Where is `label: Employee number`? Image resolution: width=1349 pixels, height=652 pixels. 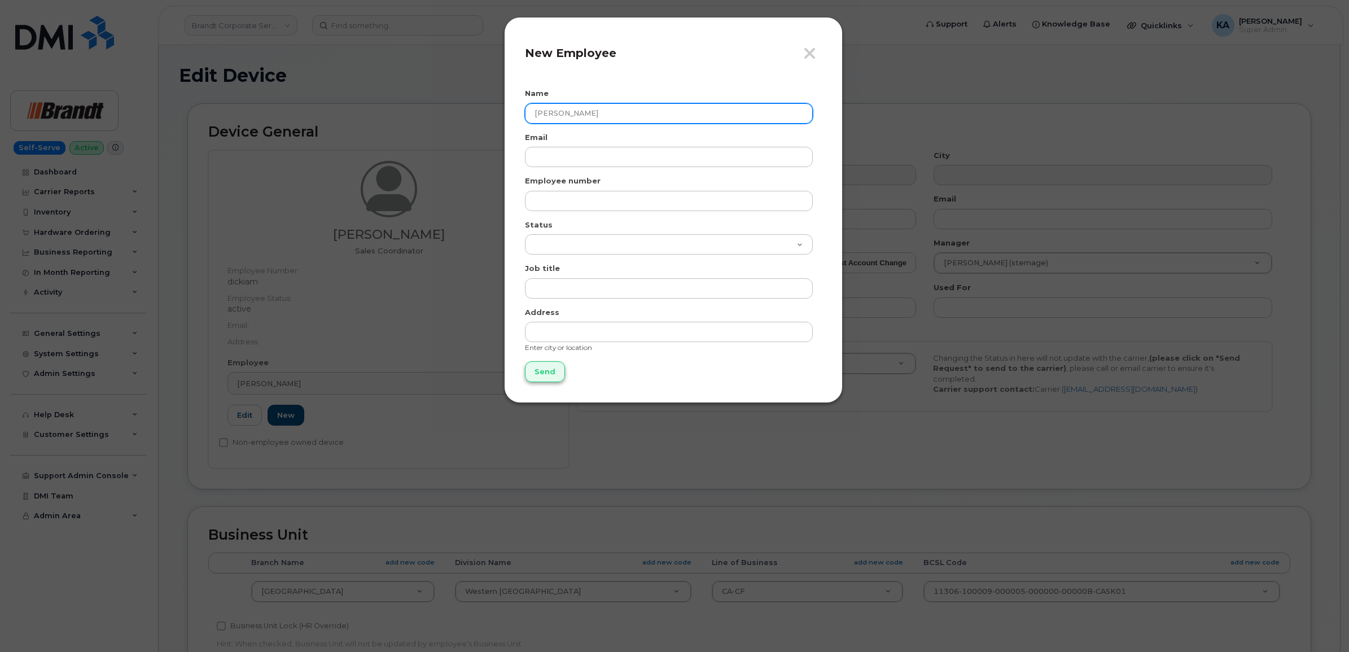
label: Employee number is located at coordinates (563, 181).